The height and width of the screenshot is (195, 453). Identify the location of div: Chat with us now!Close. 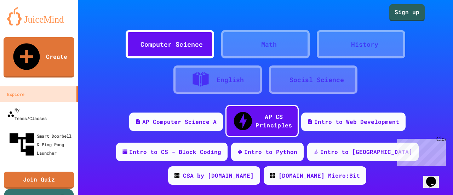
(26, 24).